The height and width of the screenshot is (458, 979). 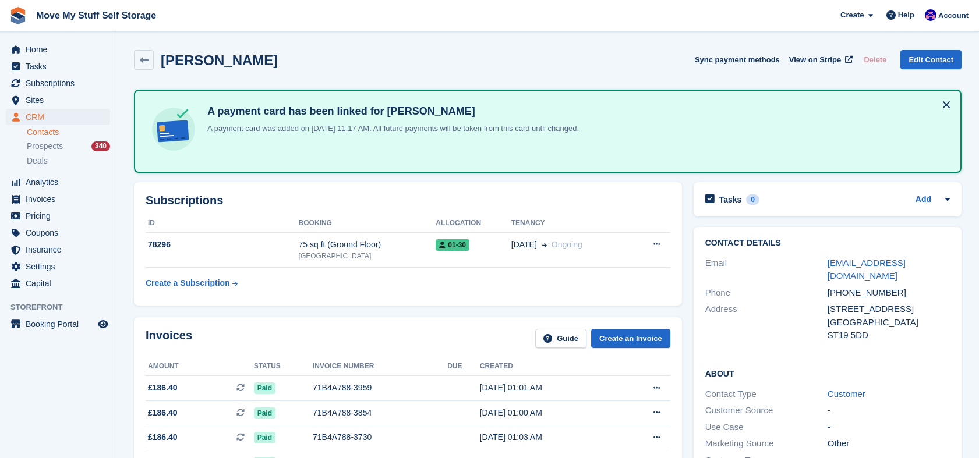 What do you see at coordinates (222, 245) in the screenshot?
I see `div: 78296` at bounding box center [222, 245].